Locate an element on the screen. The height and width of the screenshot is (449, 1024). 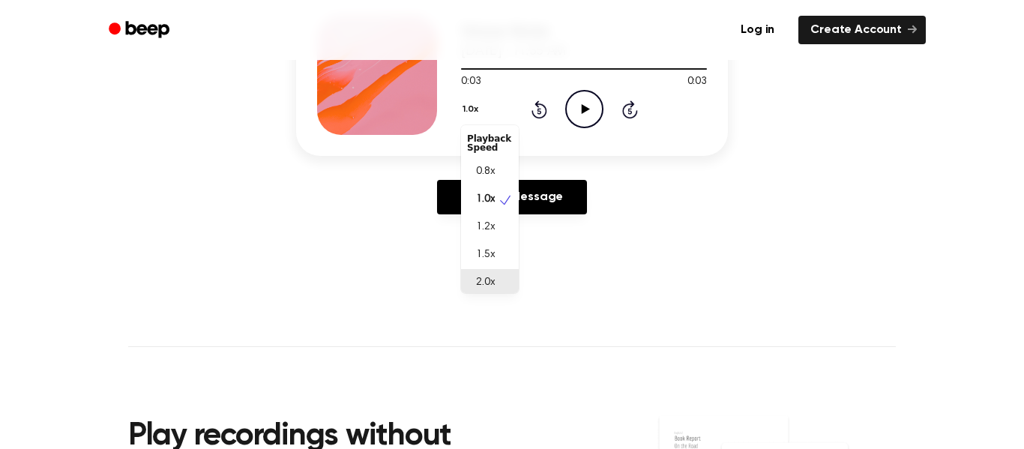
button: 1.0x is located at coordinates (472, 109).